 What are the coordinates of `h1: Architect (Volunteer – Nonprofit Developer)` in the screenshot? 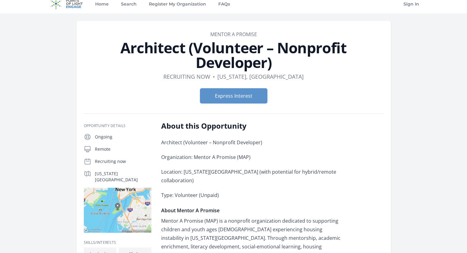 It's located at (234, 55).